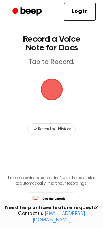 This screenshot has width=103, height=228. What do you see at coordinates (54, 129) in the screenshot?
I see `span: Recording History` at bounding box center [54, 129].